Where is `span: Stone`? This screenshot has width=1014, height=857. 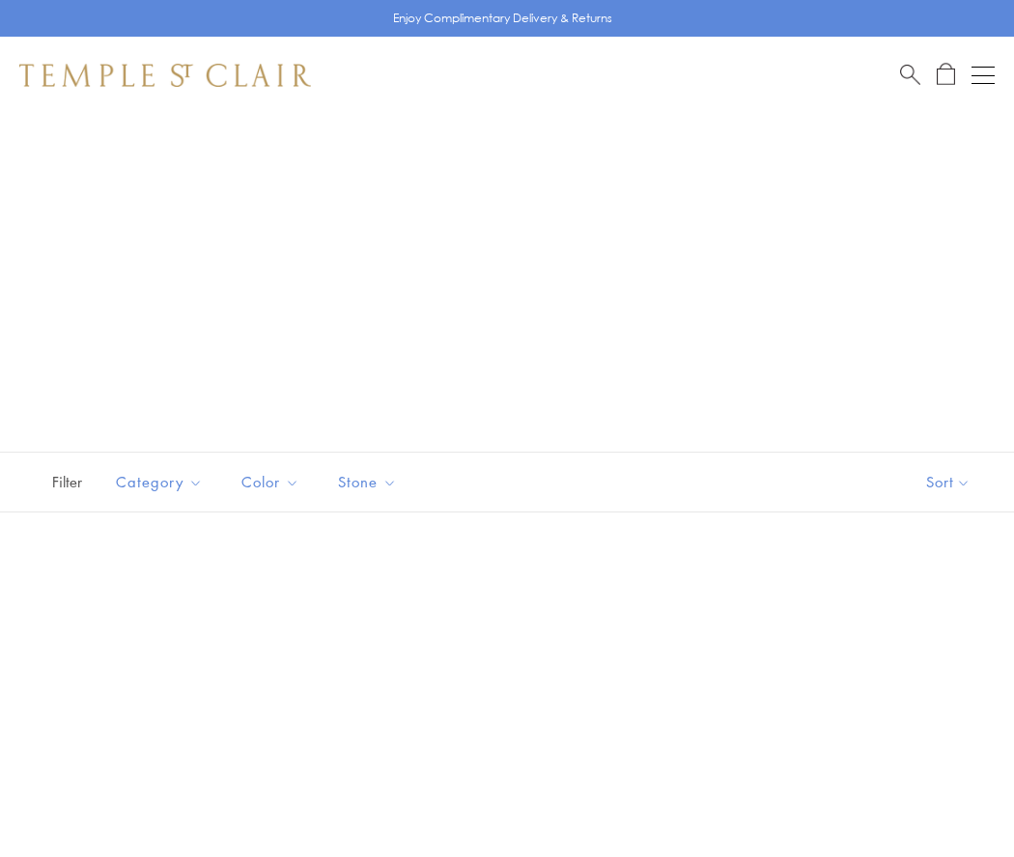
span: Stone is located at coordinates (370, 482).